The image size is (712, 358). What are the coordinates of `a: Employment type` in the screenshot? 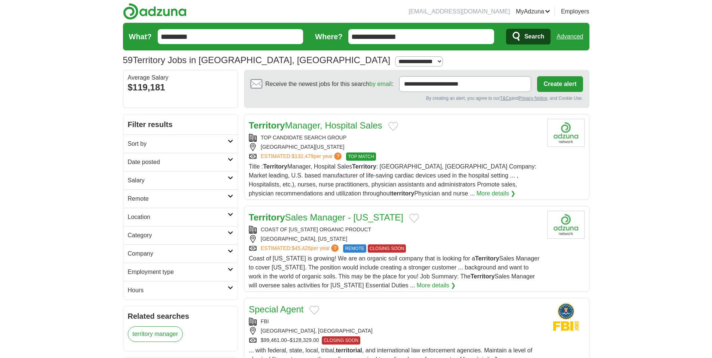 It's located at (180, 272).